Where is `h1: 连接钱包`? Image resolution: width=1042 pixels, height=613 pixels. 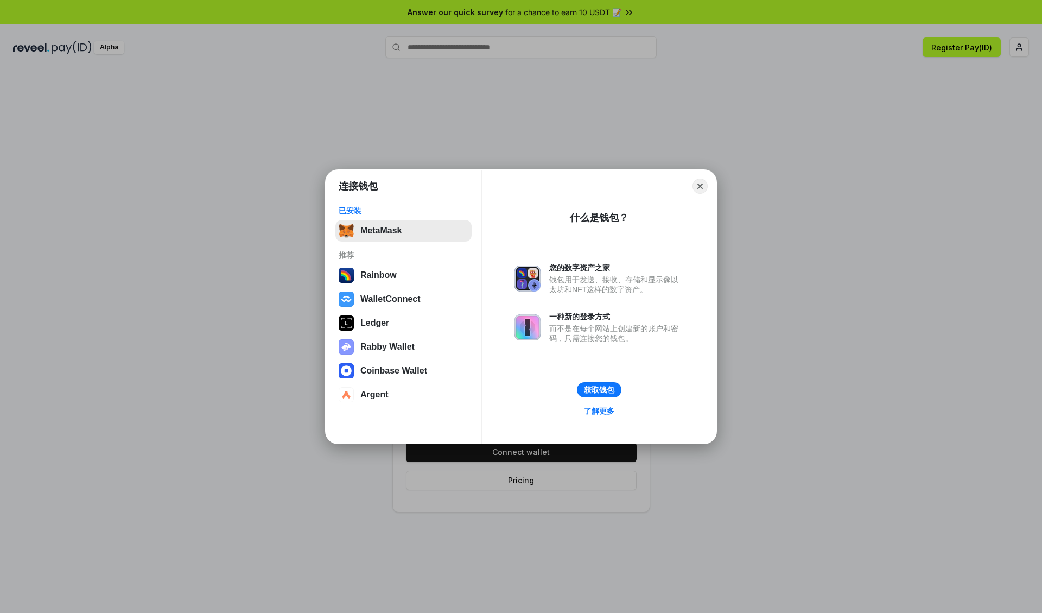
h1: 连接钱包 is located at coordinates (358, 186).